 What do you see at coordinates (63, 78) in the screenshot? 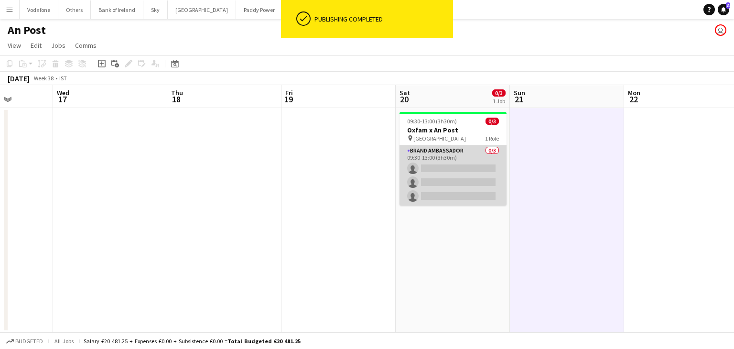
I see `div: IST` at bounding box center [63, 78].